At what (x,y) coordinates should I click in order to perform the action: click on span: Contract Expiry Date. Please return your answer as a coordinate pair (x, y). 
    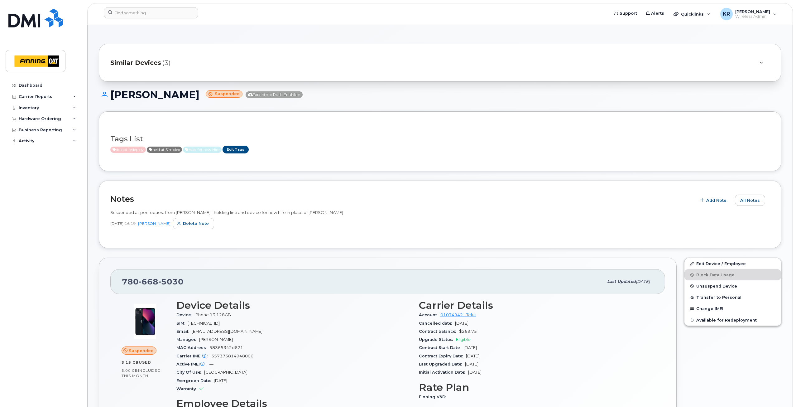
    Looking at the image, I should click on (442, 356).